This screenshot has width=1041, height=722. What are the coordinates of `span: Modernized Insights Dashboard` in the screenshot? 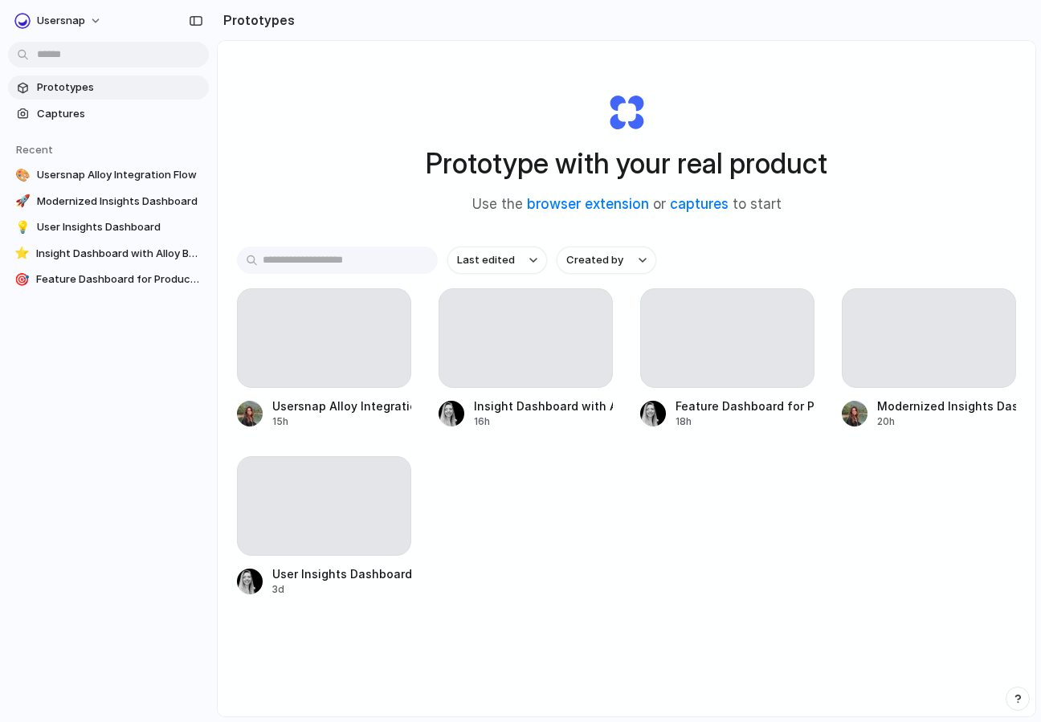 It's located at (120, 202).